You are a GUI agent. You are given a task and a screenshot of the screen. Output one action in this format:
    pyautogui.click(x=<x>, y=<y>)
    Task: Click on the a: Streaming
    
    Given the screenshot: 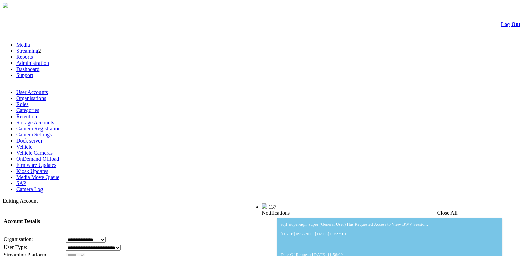 What is the action you would take?
    pyautogui.click(x=27, y=51)
    